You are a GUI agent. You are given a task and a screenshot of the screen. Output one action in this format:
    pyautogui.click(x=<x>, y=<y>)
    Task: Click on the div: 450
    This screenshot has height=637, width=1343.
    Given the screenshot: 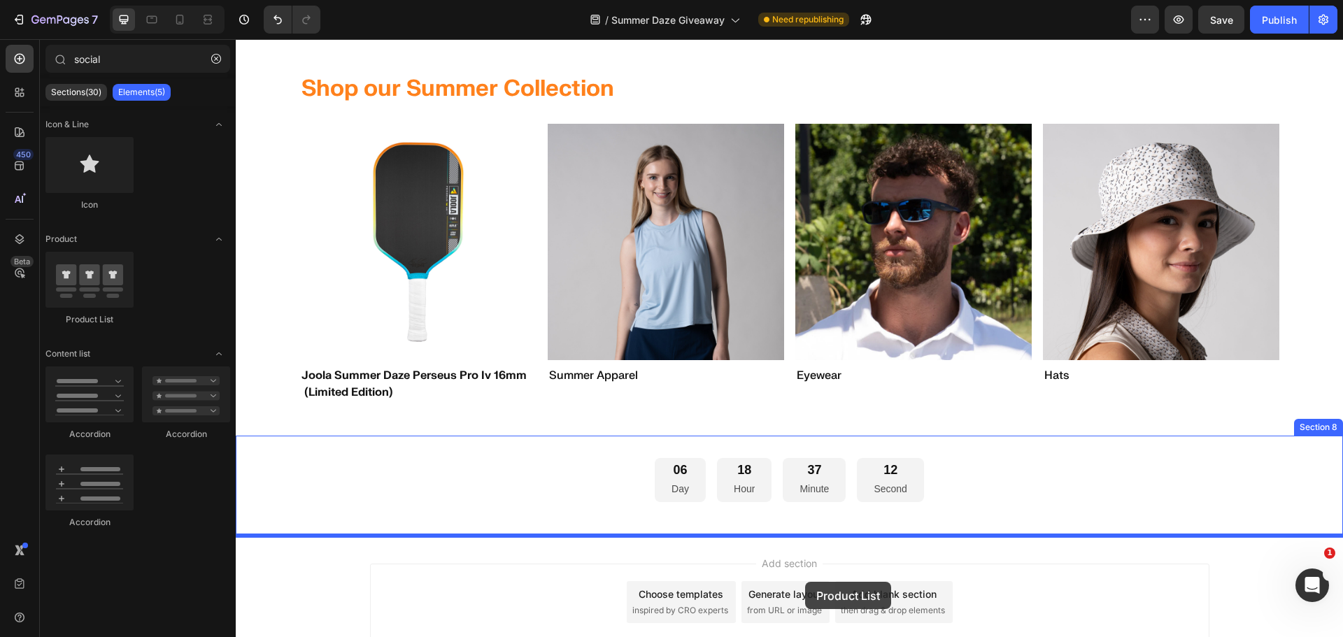 What is the action you would take?
    pyautogui.click(x=23, y=155)
    